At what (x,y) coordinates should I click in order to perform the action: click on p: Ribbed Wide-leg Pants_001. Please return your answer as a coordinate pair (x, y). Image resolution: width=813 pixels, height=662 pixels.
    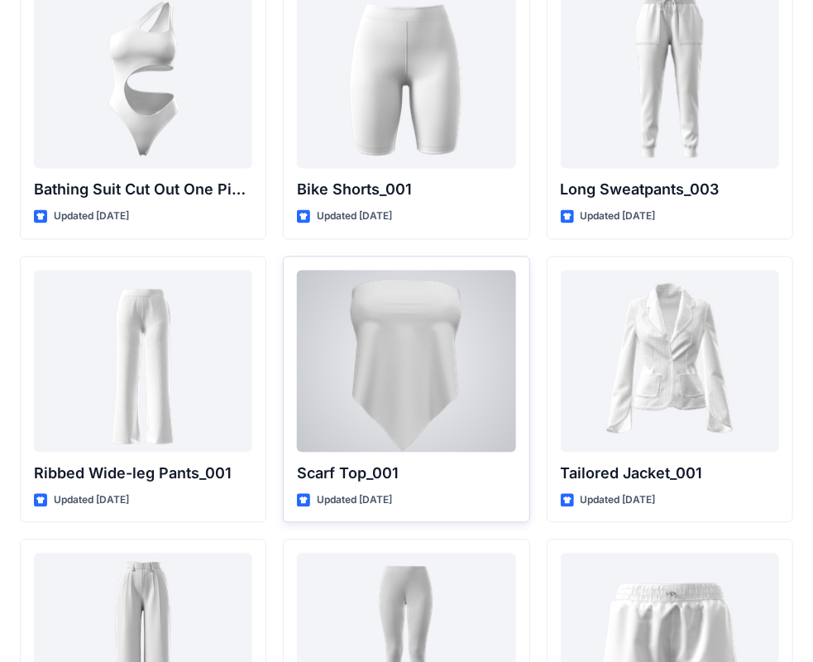
    Looking at the image, I should click on (143, 474).